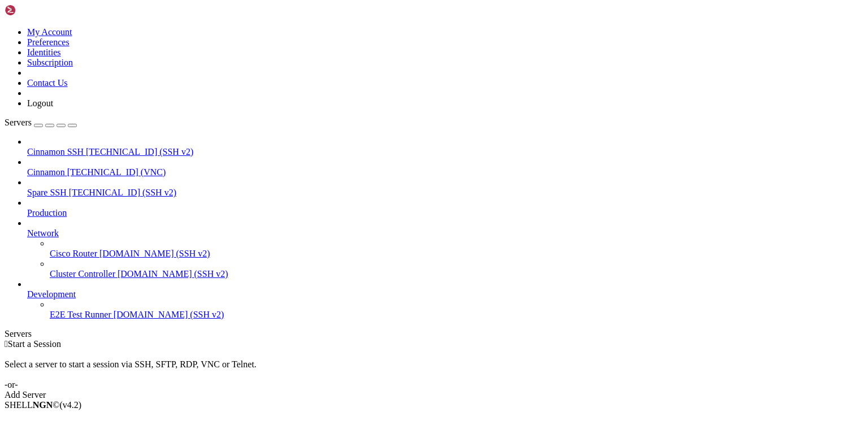 Image resolution: width=868 pixels, height=447 pixels. What do you see at coordinates (47, 83) in the screenshot?
I see `a: Contact Us` at bounding box center [47, 83].